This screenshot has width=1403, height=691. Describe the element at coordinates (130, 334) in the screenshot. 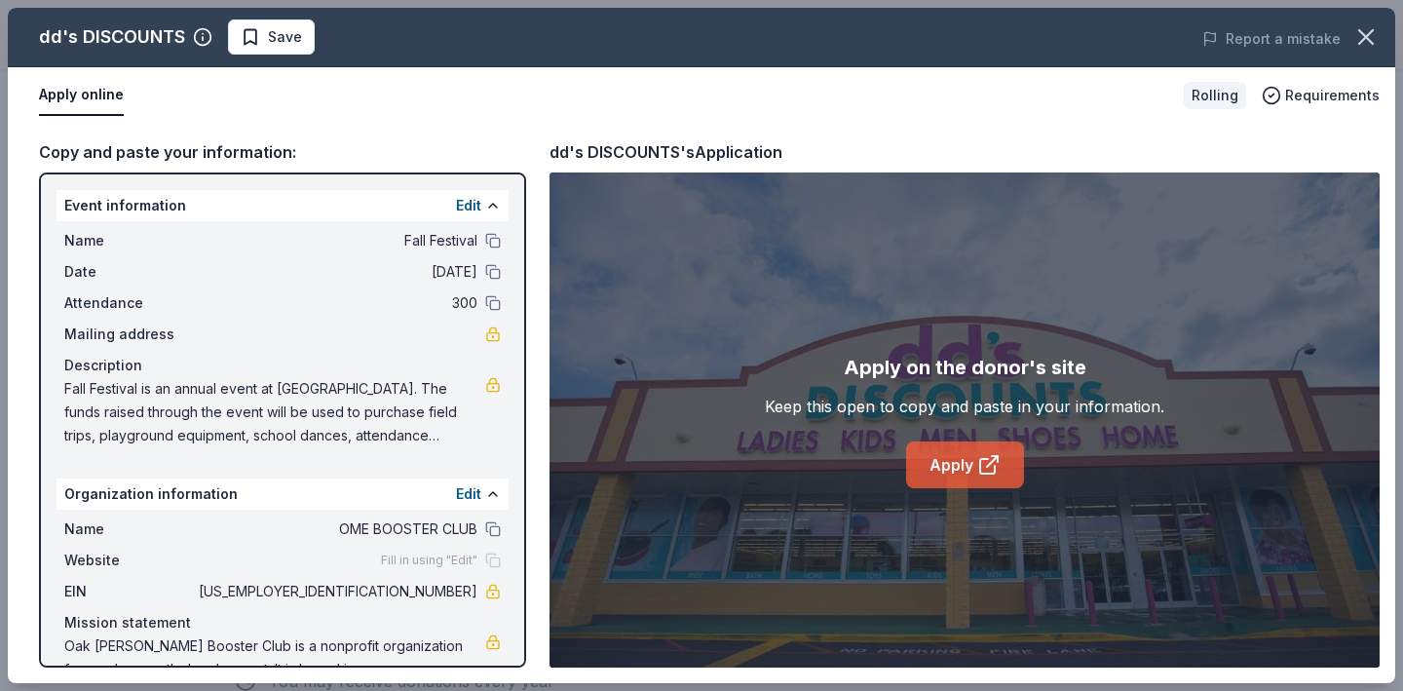

I see `span: Mailing address` at that location.